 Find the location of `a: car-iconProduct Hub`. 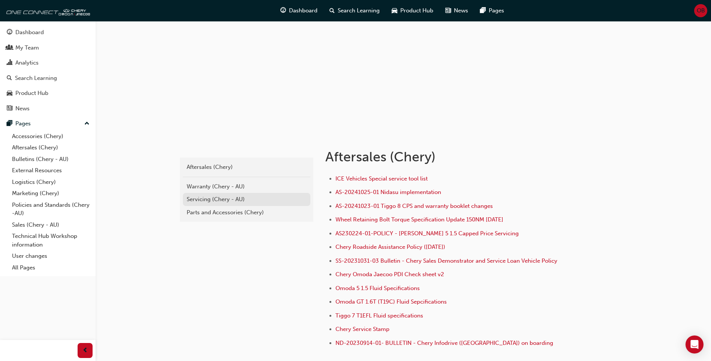

a: car-iconProduct Hub is located at coordinates (412, 10).